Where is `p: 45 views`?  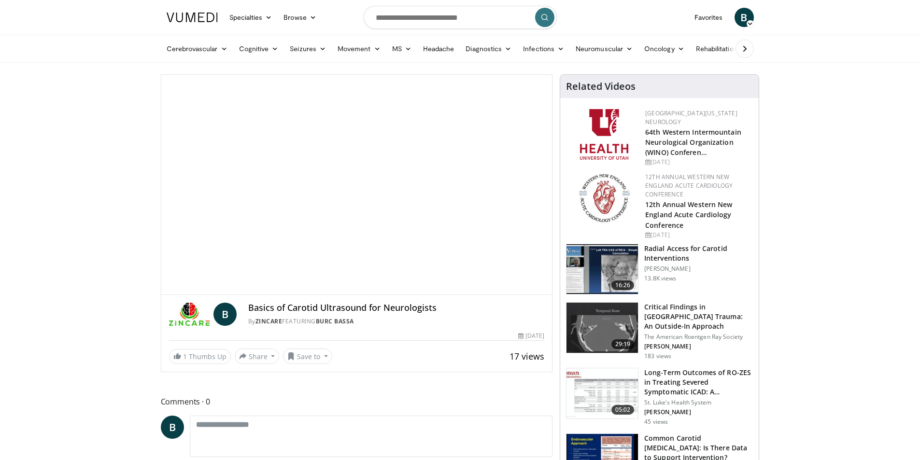 p: 45 views is located at coordinates (656, 422).